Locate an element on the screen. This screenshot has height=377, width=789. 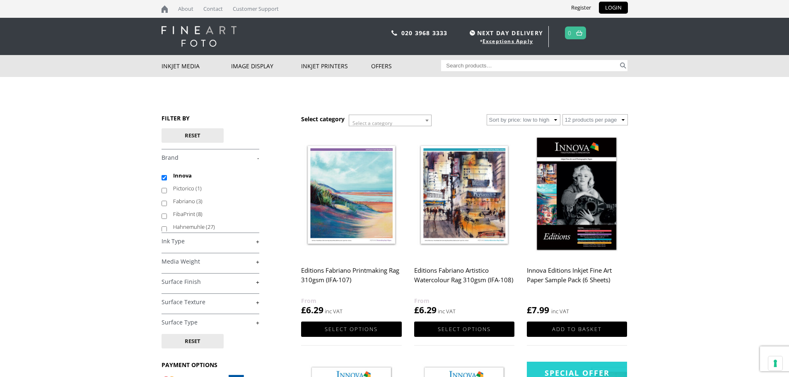
h3: Select category is located at coordinates (323, 119).